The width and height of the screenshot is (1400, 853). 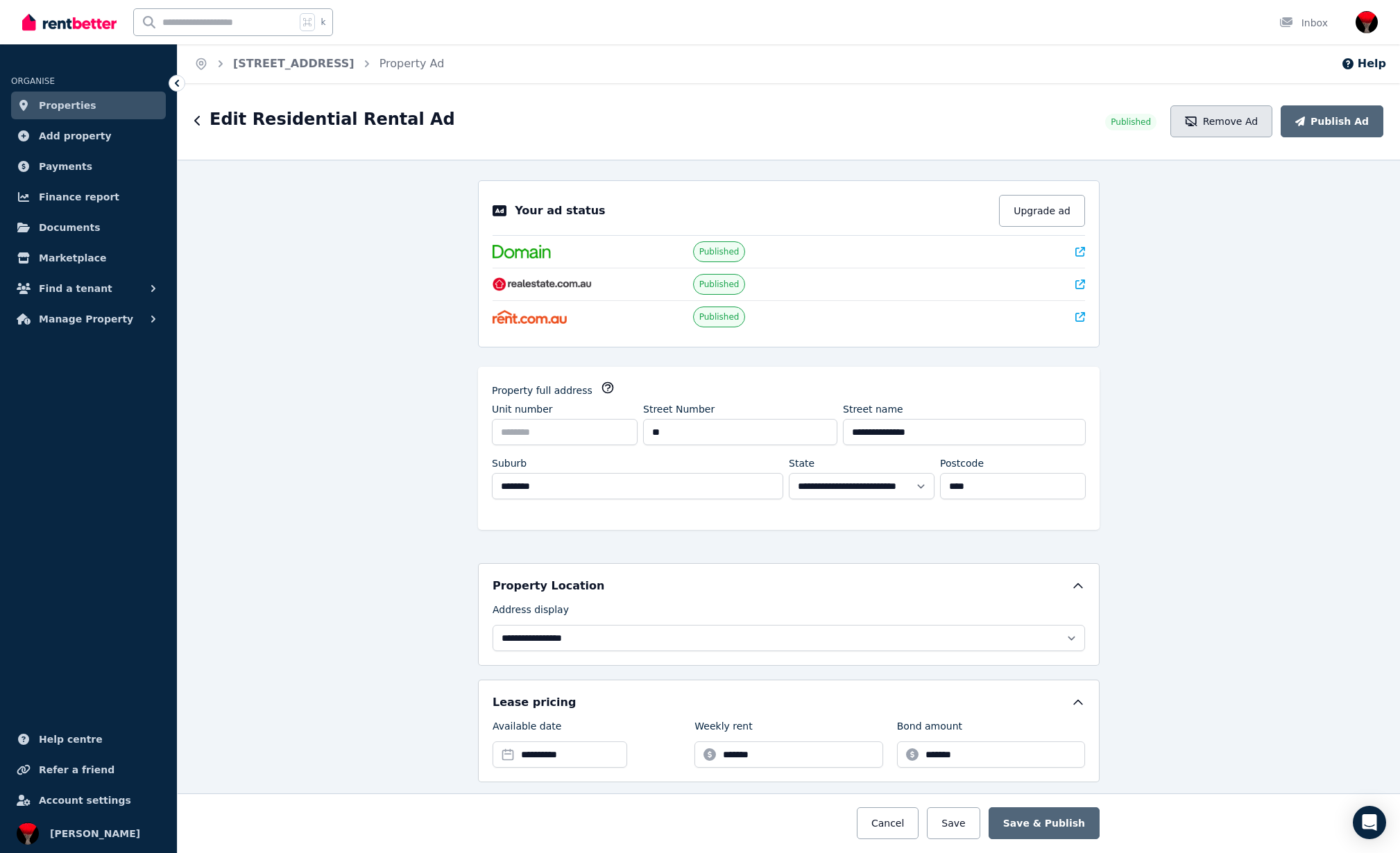 I want to click on label: Address display, so click(x=531, y=612).